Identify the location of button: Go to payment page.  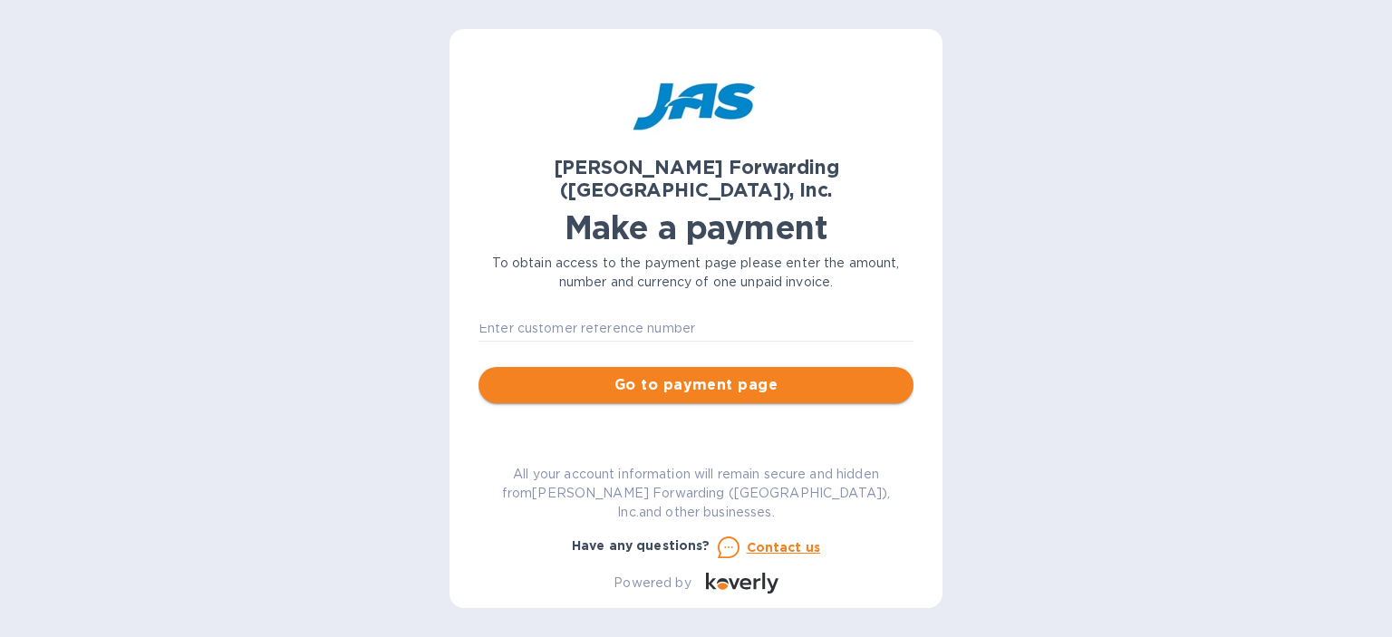
(696, 385).